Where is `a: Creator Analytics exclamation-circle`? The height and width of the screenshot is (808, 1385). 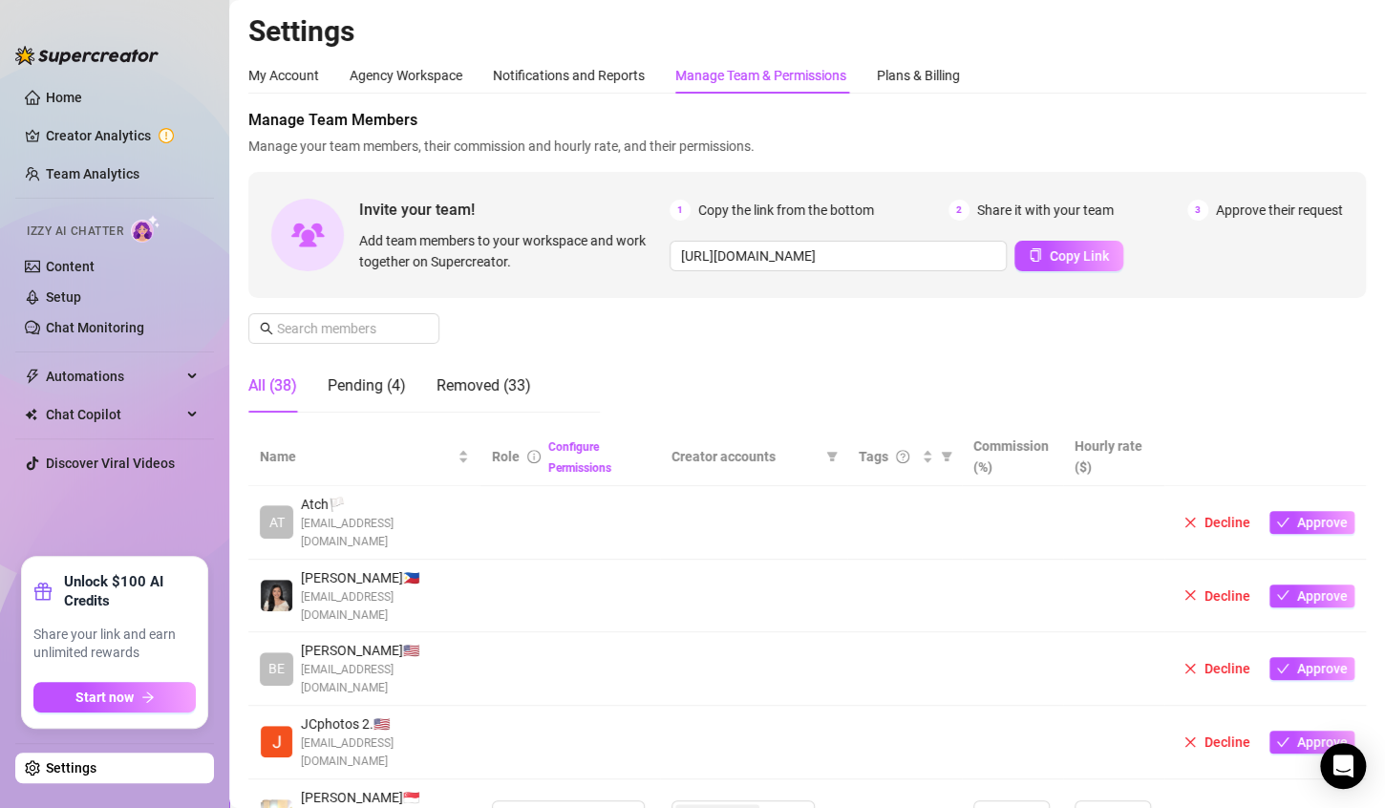
a: Creator Analytics exclamation-circle is located at coordinates (122, 136).